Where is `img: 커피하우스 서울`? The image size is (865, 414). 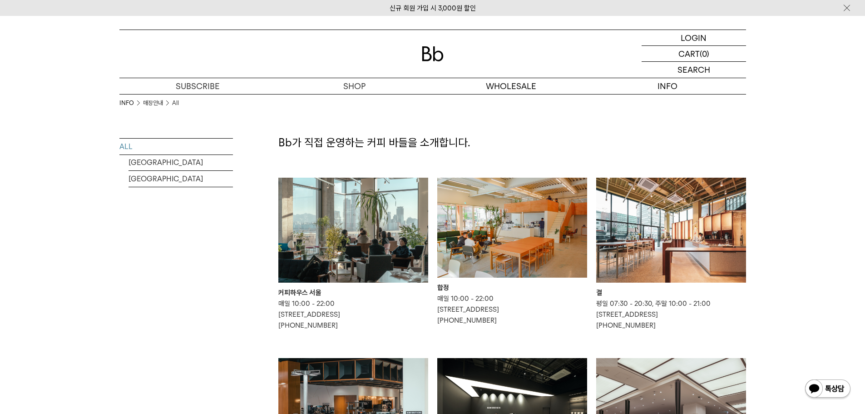
img: 커피하우스 서울 is located at coordinates (353, 230).